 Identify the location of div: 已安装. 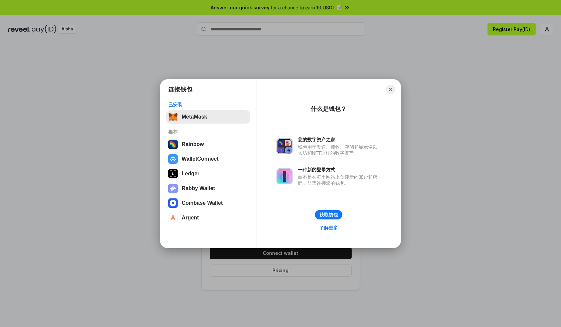
(208, 104).